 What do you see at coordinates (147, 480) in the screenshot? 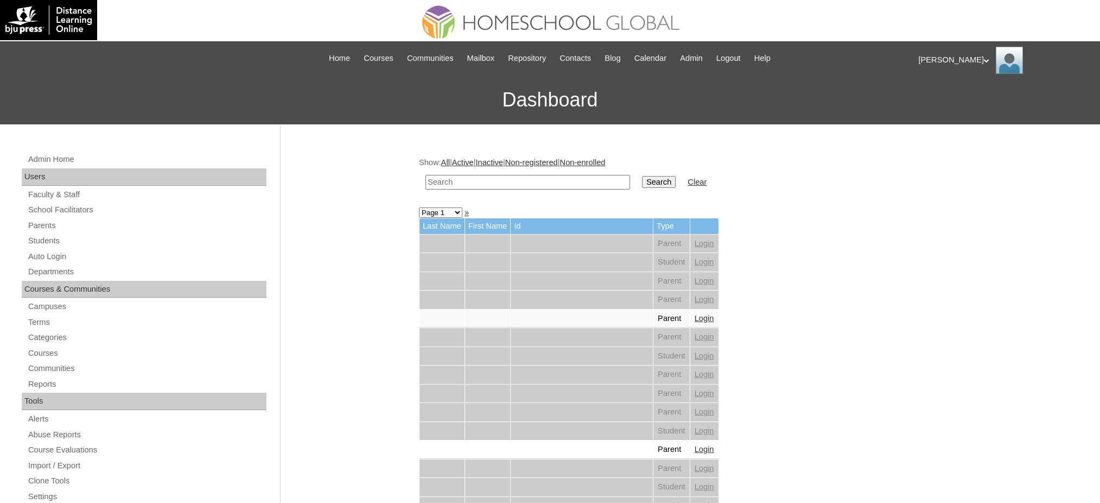
I see `a: Clone Tools` at bounding box center [147, 480].